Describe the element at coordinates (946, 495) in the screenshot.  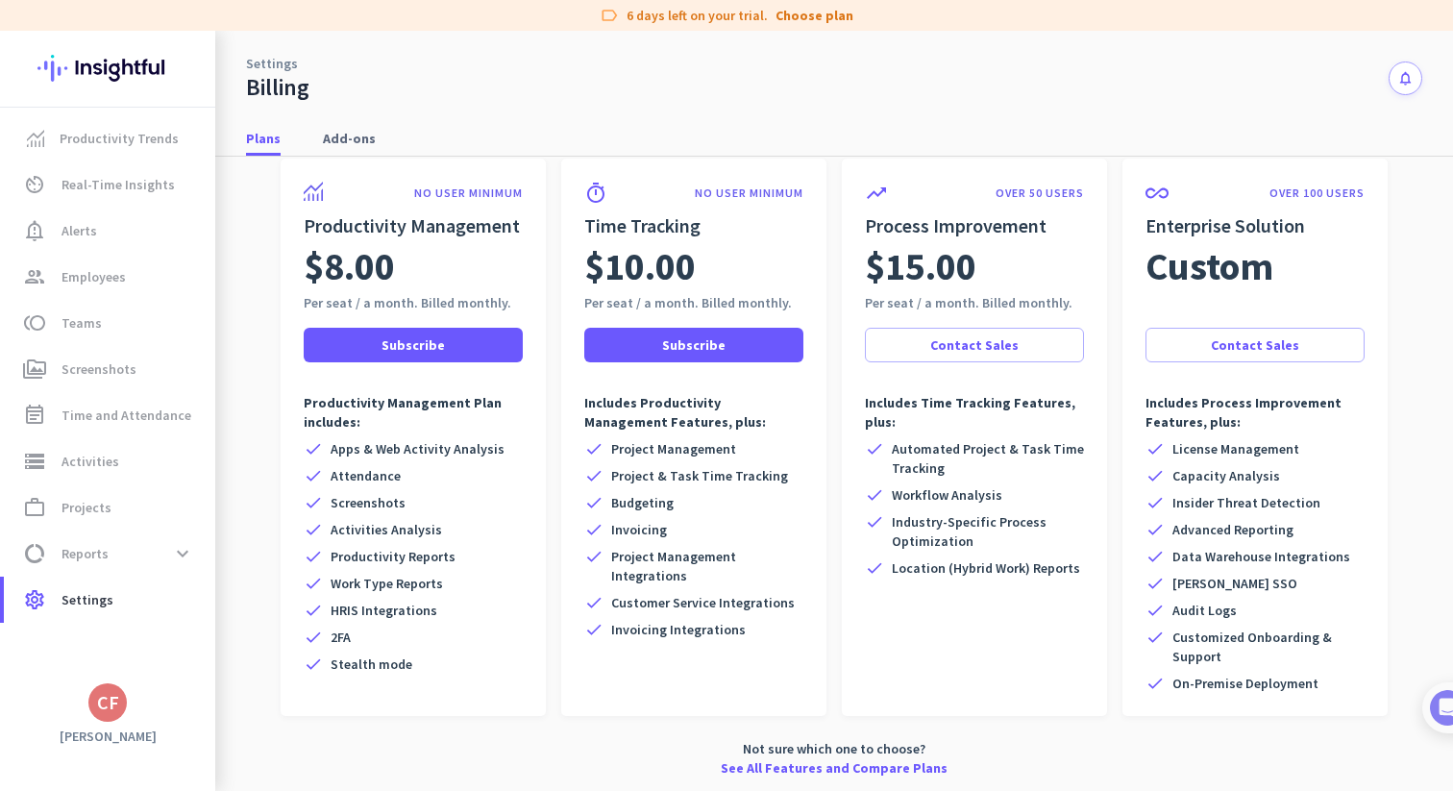
I see `span: Workflow Analysis` at that location.